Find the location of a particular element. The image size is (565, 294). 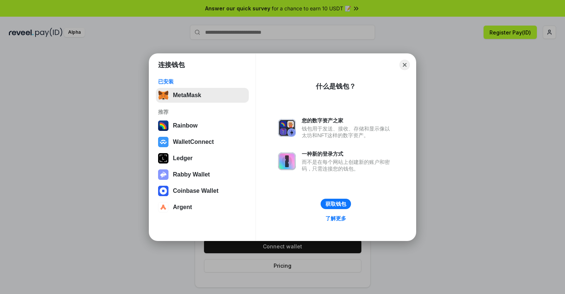

div: 获取钱包 is located at coordinates (336, 204).